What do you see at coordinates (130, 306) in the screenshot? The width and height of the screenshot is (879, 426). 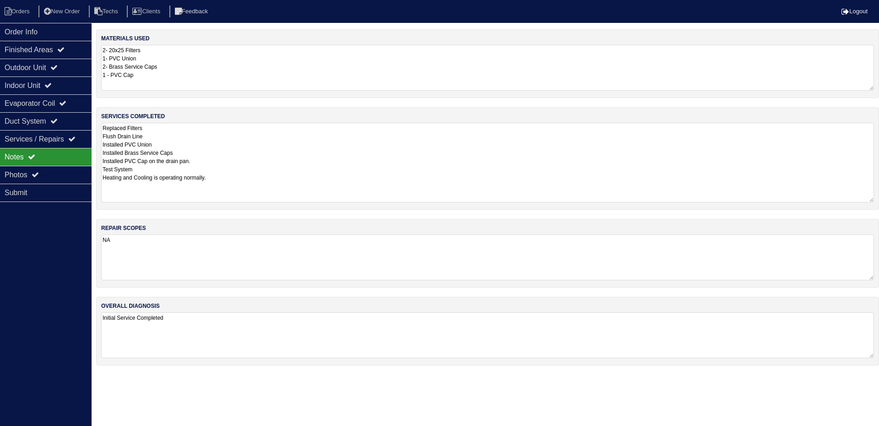 I see `label: overall diagnosis` at bounding box center [130, 306].